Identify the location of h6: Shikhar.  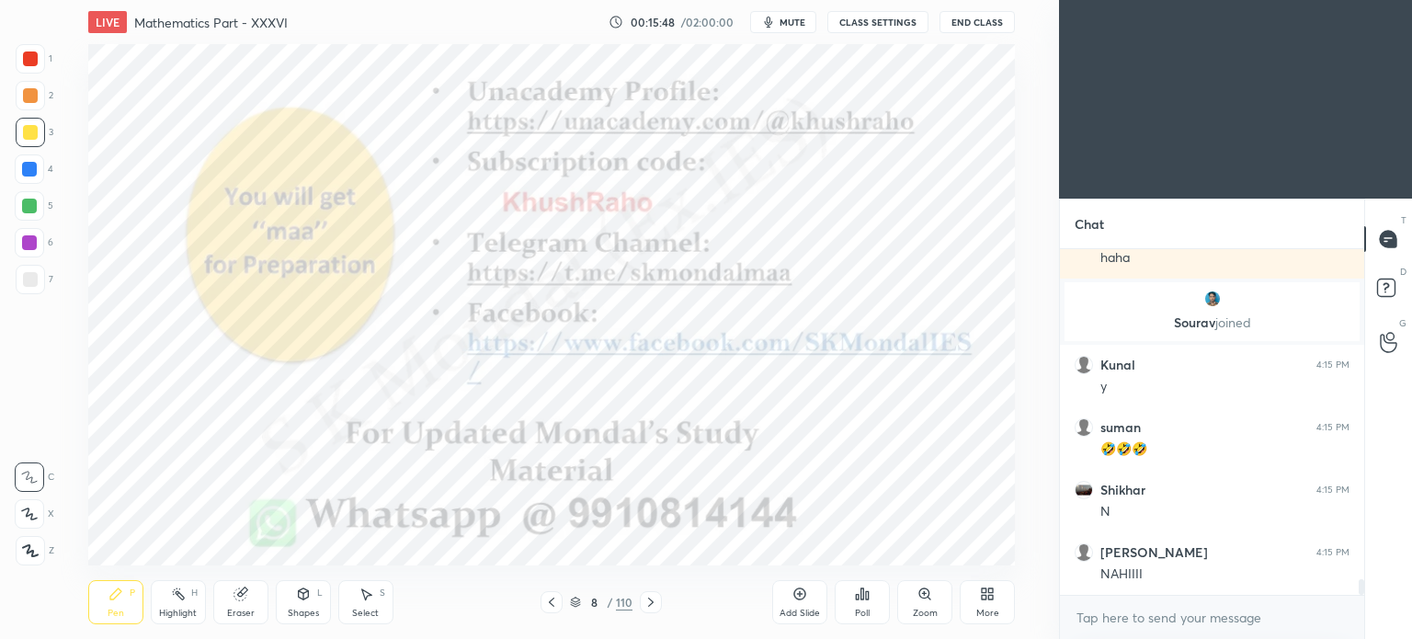
(1123, 490).